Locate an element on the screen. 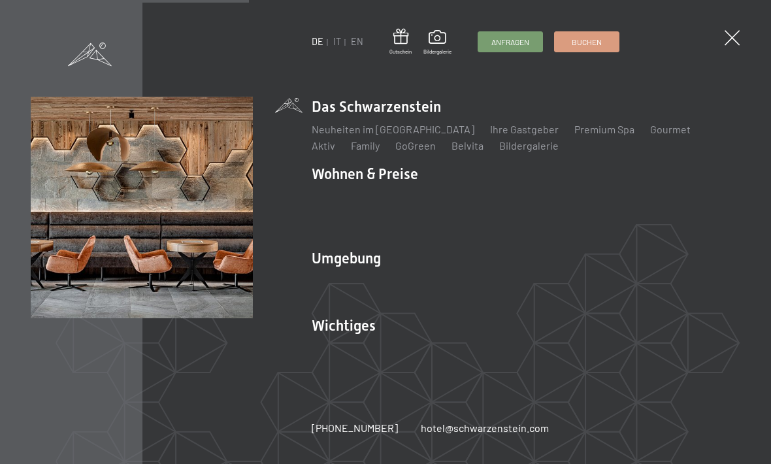  a: Ihre Gastgeber is located at coordinates (524, 129).